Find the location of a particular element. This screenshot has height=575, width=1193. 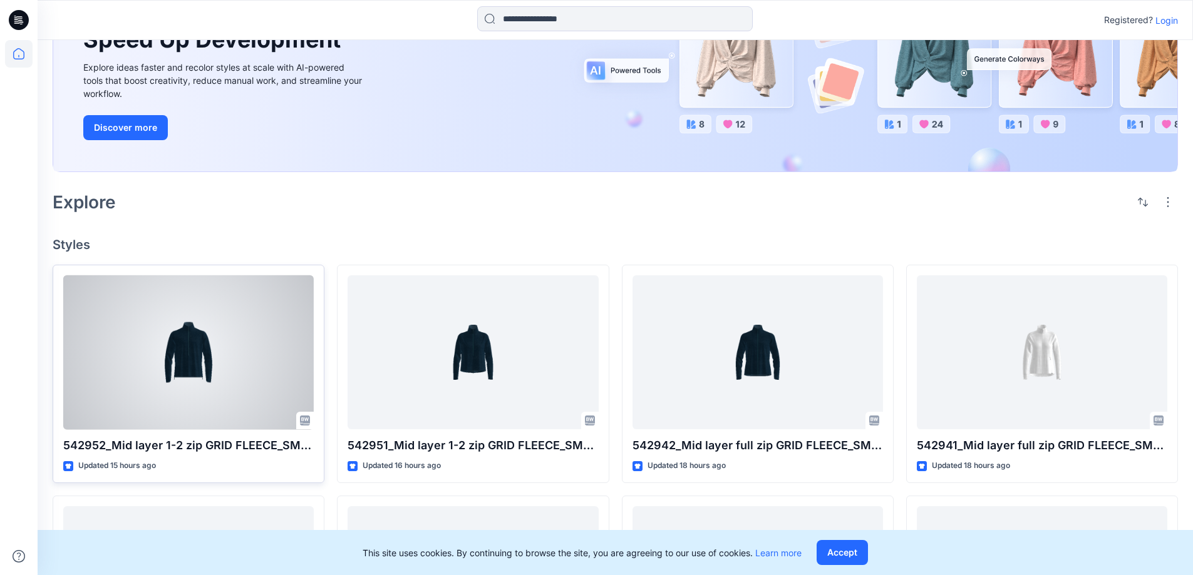

a: 542952_Mid layer 1-2 zip GRID FLEECE_SMS_3D is located at coordinates (188, 352).